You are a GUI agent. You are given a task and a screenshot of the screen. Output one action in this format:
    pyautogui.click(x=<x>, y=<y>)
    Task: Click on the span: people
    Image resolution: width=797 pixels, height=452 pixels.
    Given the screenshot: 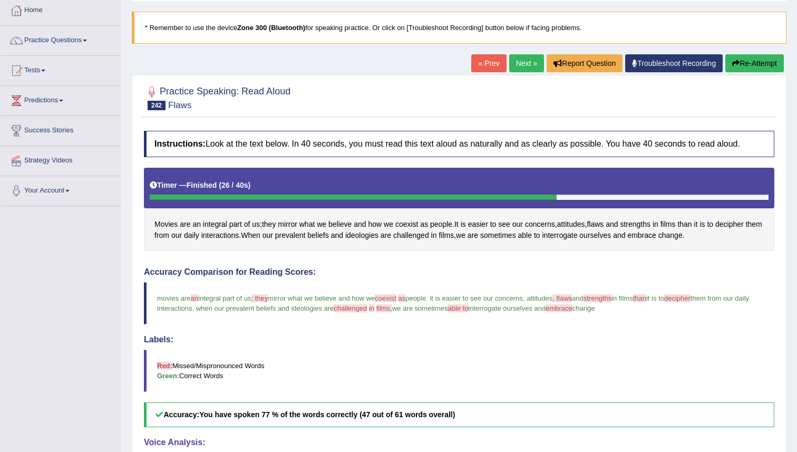 What is the action you would take?
    pyautogui.click(x=415, y=298)
    